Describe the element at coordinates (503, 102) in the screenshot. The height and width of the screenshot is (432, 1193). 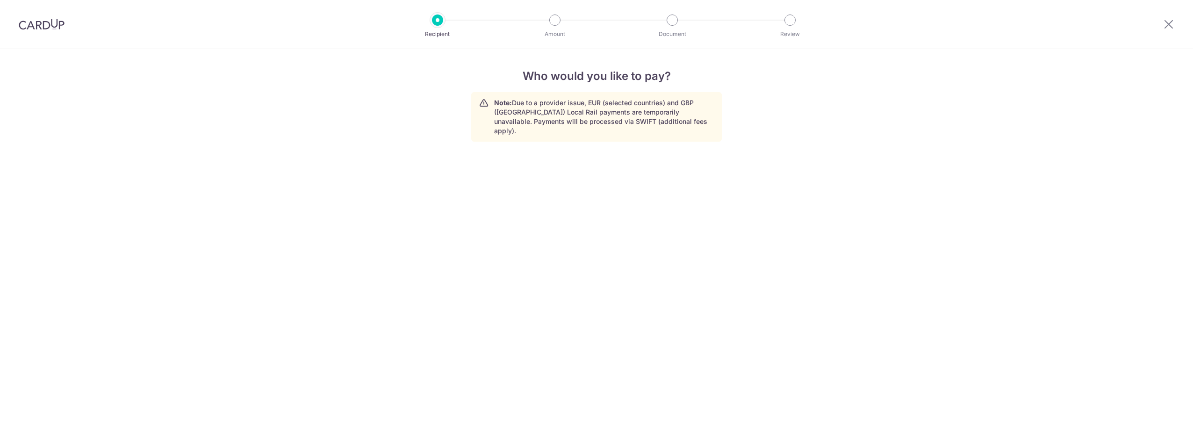
I see `strong: Note:` at that location.